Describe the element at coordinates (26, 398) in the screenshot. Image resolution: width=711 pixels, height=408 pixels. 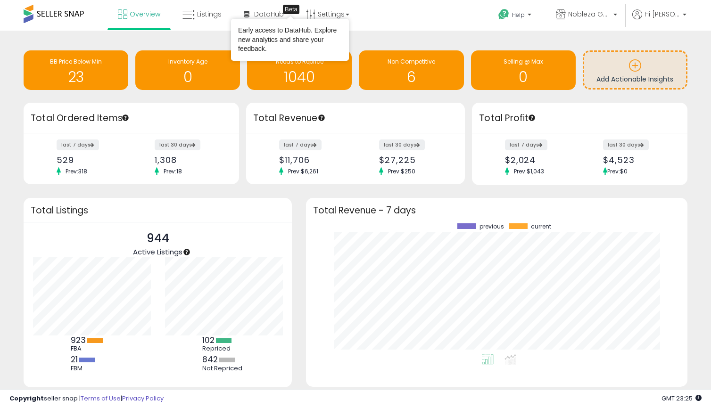
I see `strong: Copyright` at that location.